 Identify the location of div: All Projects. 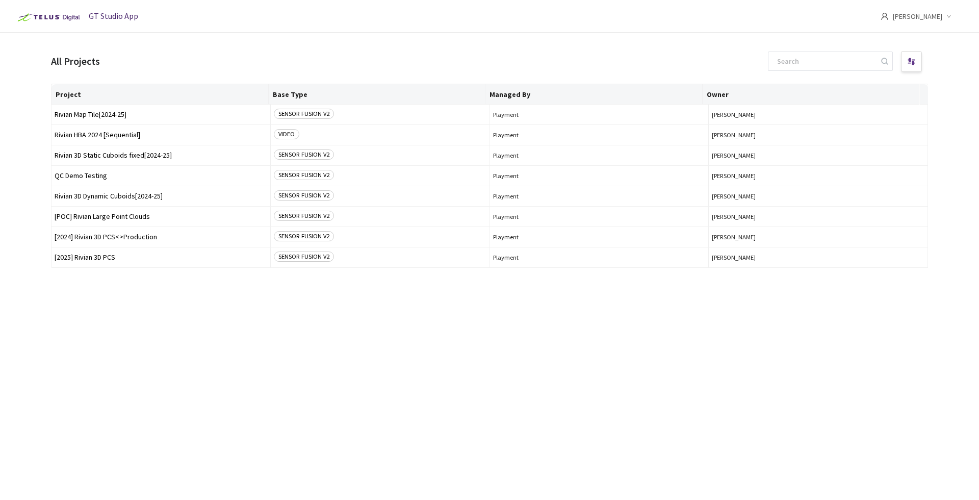
(75, 61).